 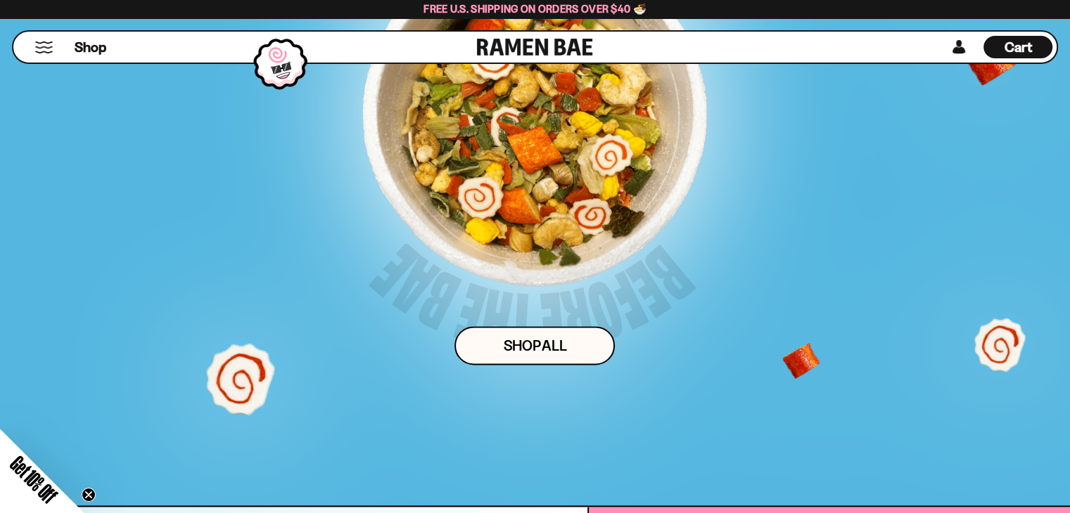 What do you see at coordinates (1018, 47) in the screenshot?
I see `span: Cart` at bounding box center [1018, 47].